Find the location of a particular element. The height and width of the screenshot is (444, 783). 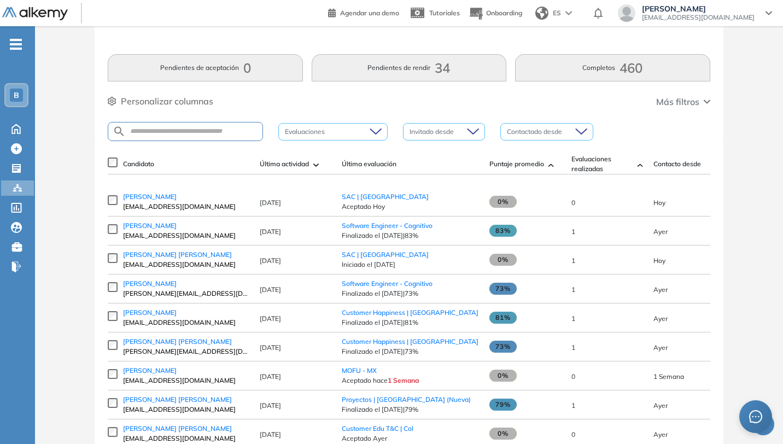

a: MOFU - MX is located at coordinates (359, 370).